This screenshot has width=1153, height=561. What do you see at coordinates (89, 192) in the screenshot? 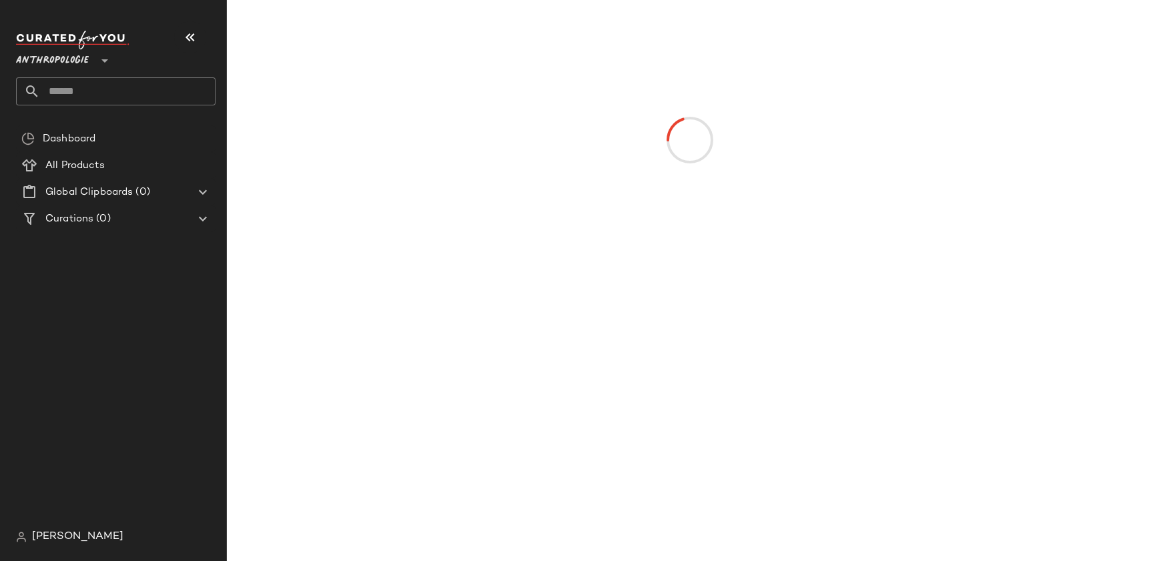
I see `span: Global Clipboards` at bounding box center [89, 192].